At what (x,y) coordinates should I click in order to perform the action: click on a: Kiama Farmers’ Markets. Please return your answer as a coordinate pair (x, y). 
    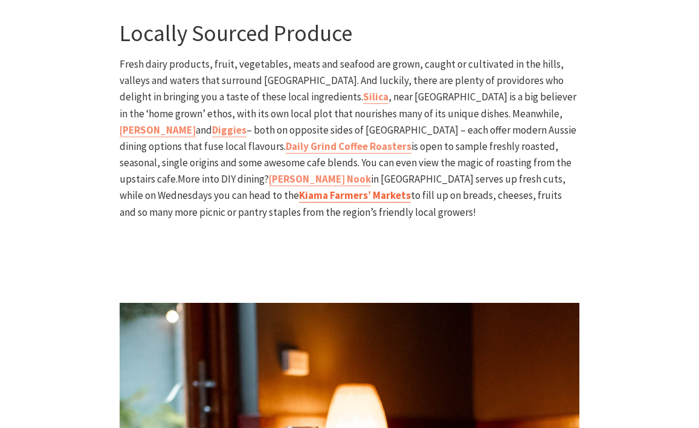
    Looking at the image, I should click on (355, 195).